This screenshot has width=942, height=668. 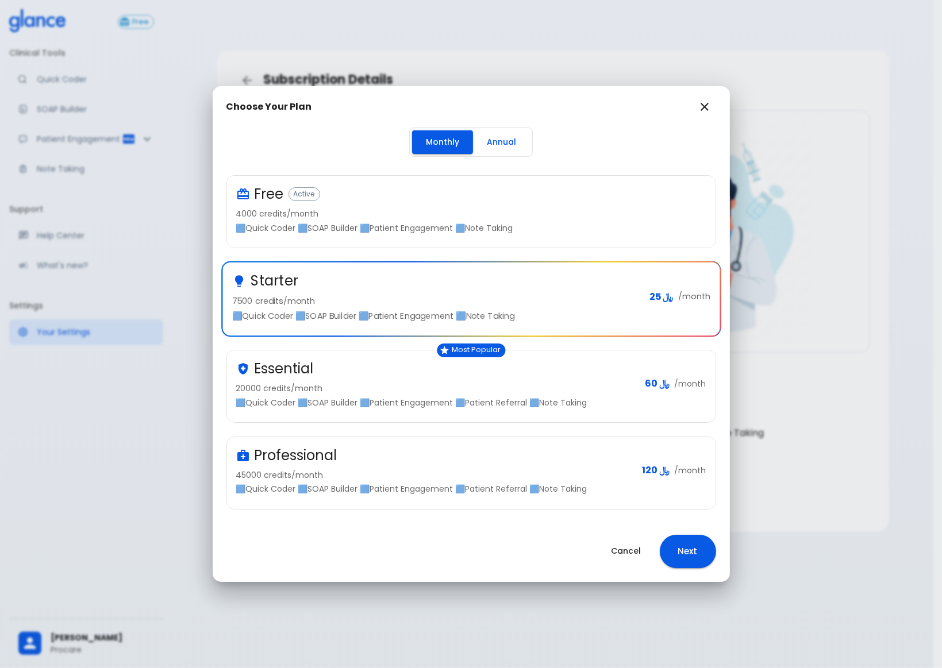 What do you see at coordinates (661, 297) in the screenshot?
I see `span: ﷼ 25` at bounding box center [661, 297].